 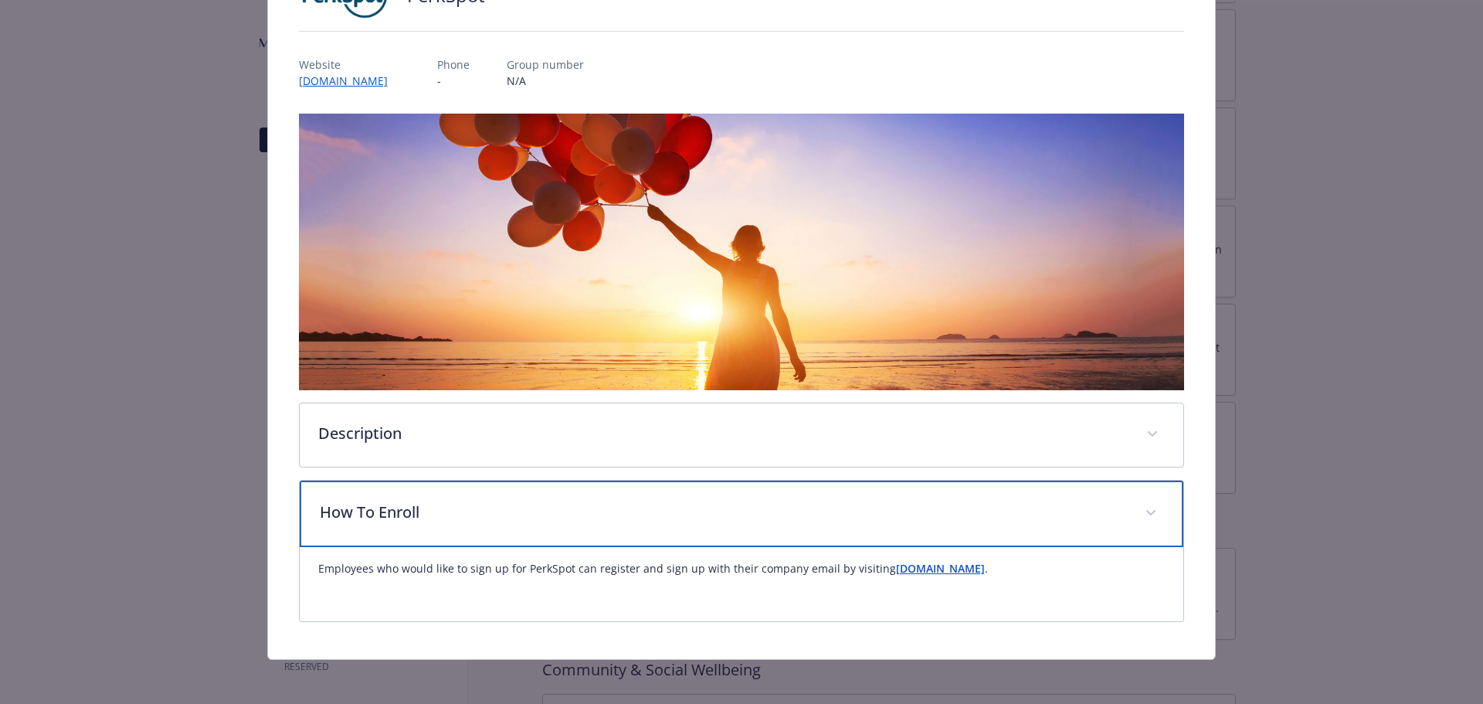 I want to click on img: banner, so click(x=741, y=252).